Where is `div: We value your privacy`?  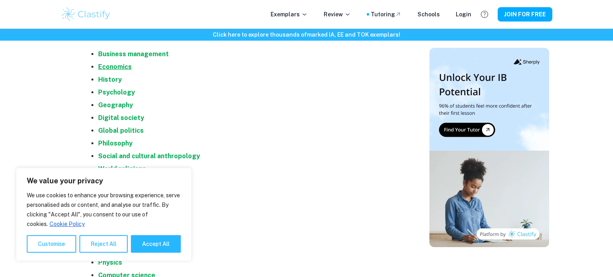
div: We value your privacy is located at coordinates (104, 215).